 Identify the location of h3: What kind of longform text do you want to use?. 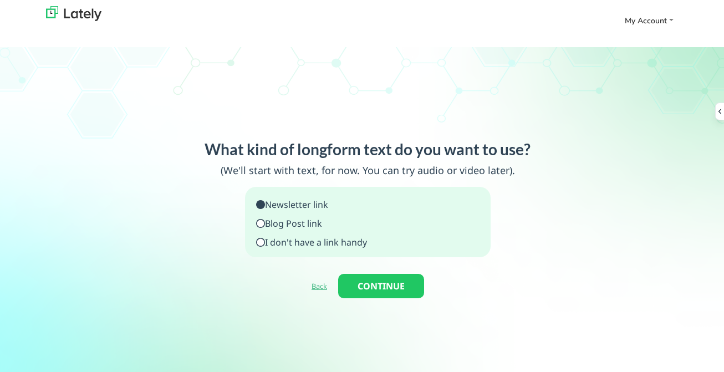
(367, 150).